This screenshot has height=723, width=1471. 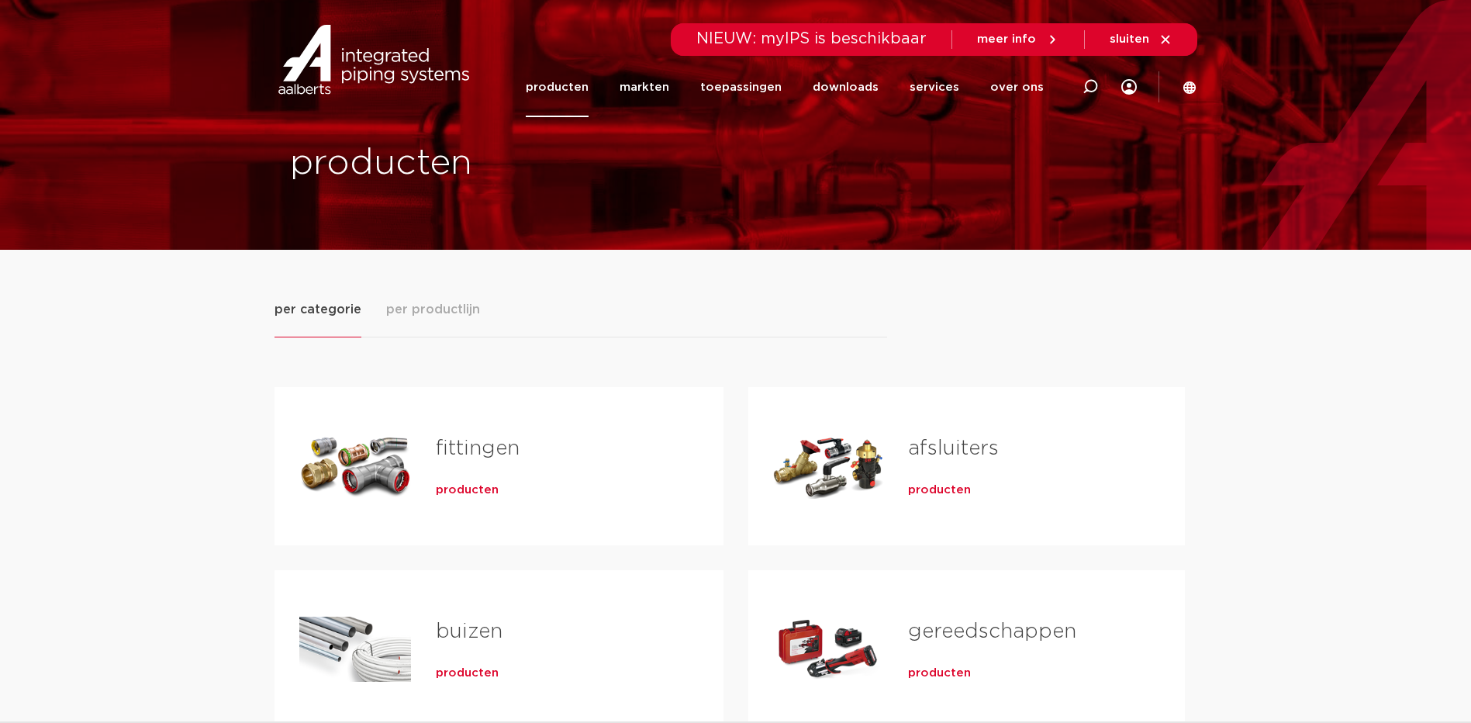 I want to click on a: afsluiters, so click(x=953, y=448).